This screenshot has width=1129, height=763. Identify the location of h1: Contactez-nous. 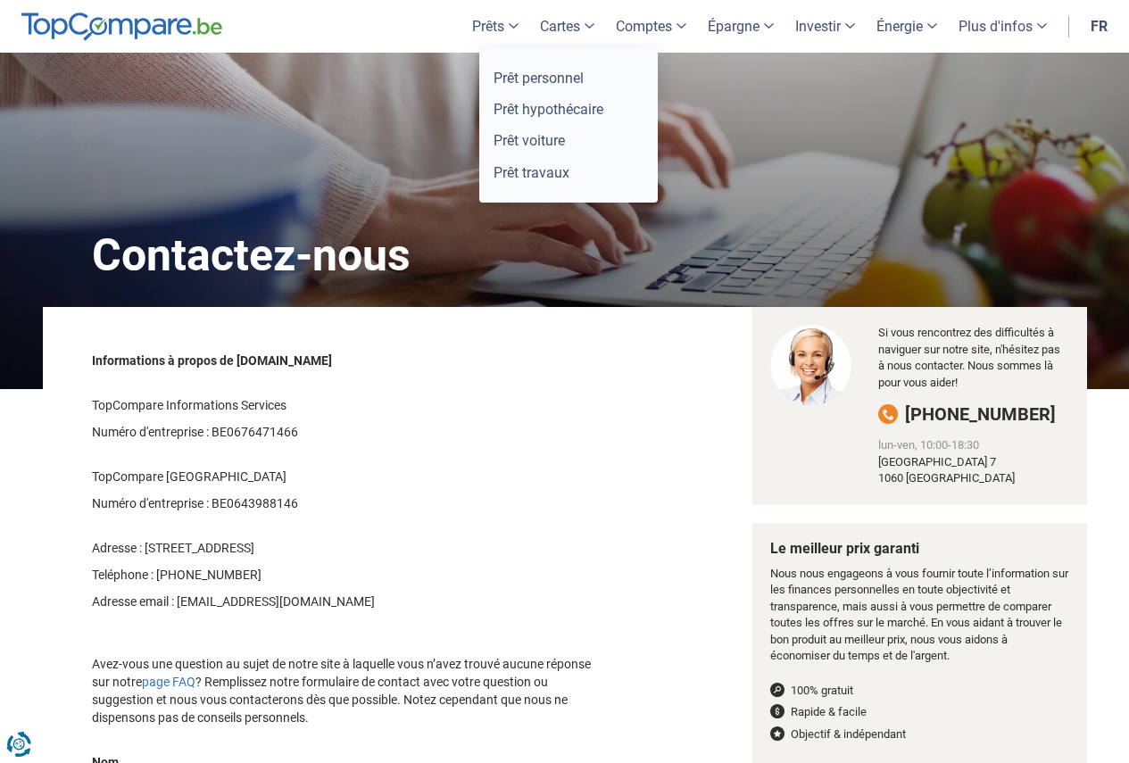
(565, 246).